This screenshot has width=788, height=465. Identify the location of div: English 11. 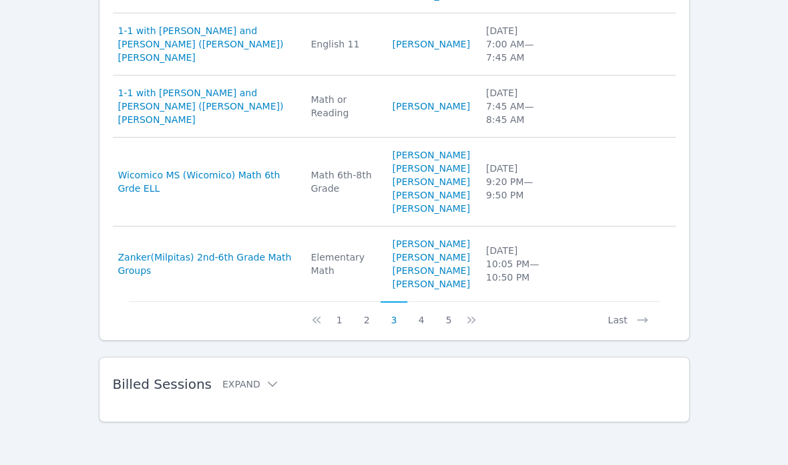
(344, 44).